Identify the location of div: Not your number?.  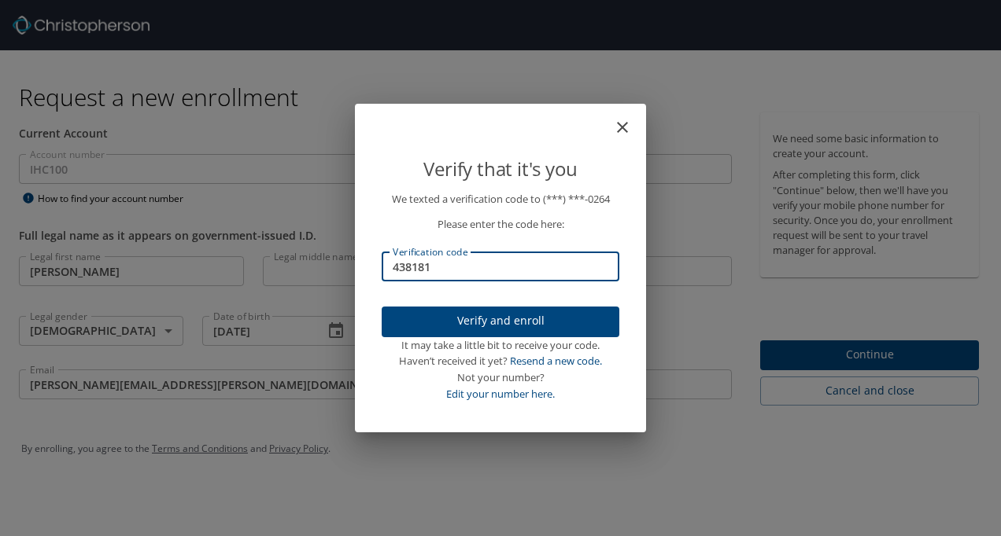
(500, 378).